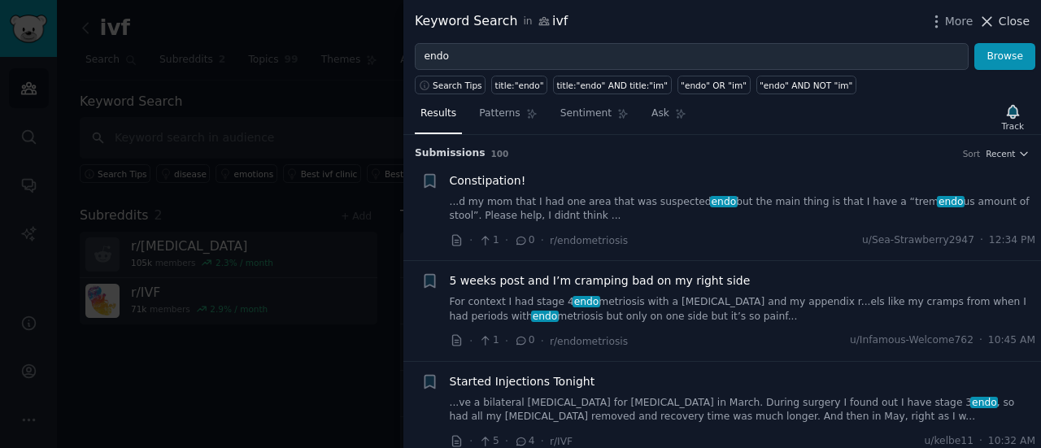  I want to click on a: title:"endo" AND title:"im", so click(612, 85).